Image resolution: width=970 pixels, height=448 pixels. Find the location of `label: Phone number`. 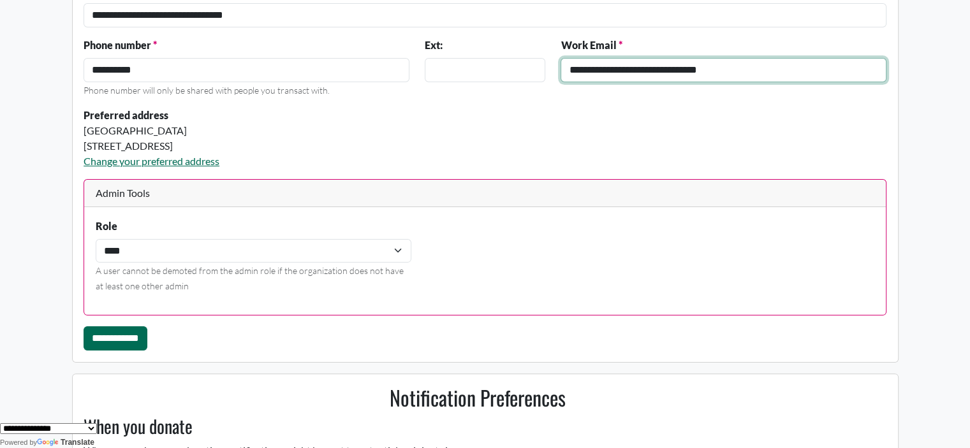

label: Phone number is located at coordinates (120, 45).